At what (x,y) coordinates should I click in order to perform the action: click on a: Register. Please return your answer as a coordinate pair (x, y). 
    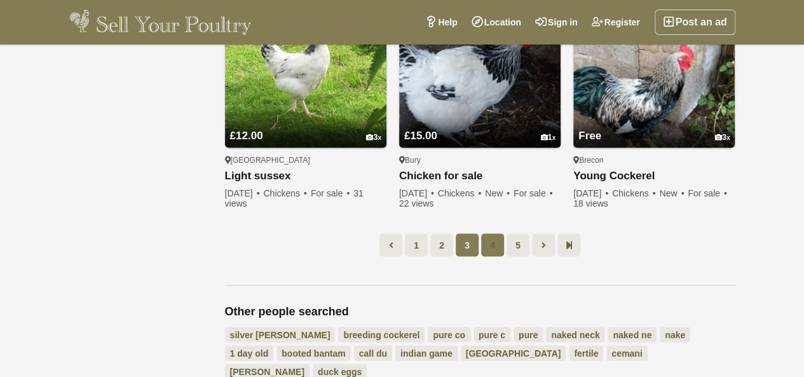
    Looking at the image, I should click on (616, 22).